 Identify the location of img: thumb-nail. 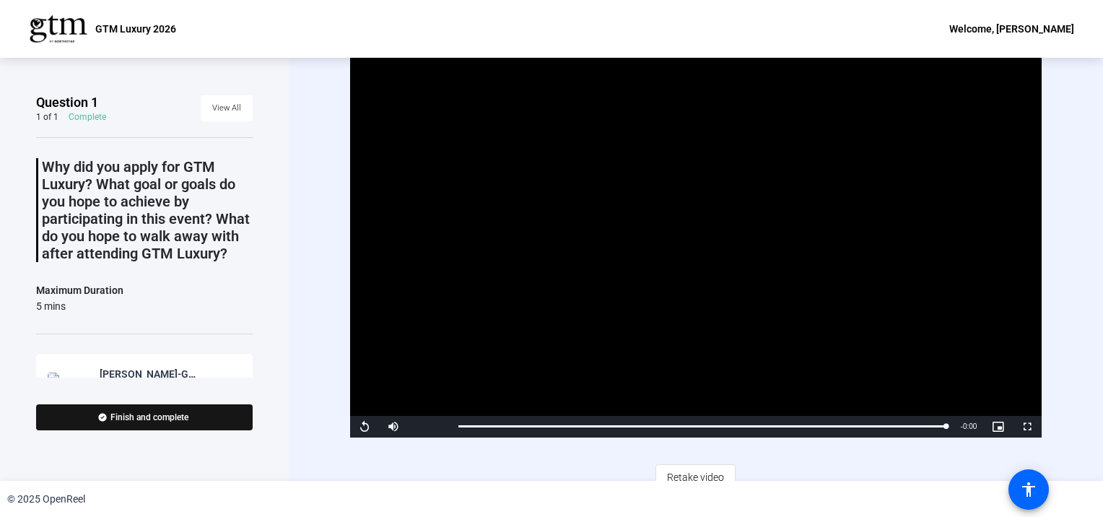
(69, 387).